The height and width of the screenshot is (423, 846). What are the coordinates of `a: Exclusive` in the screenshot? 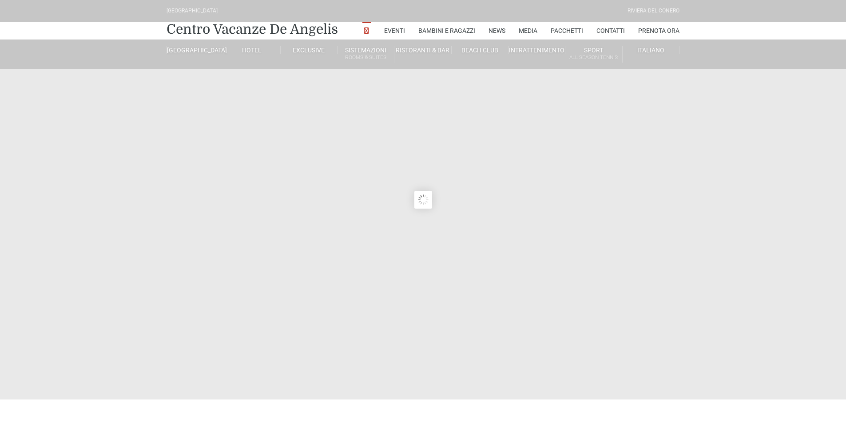 It's located at (309, 50).